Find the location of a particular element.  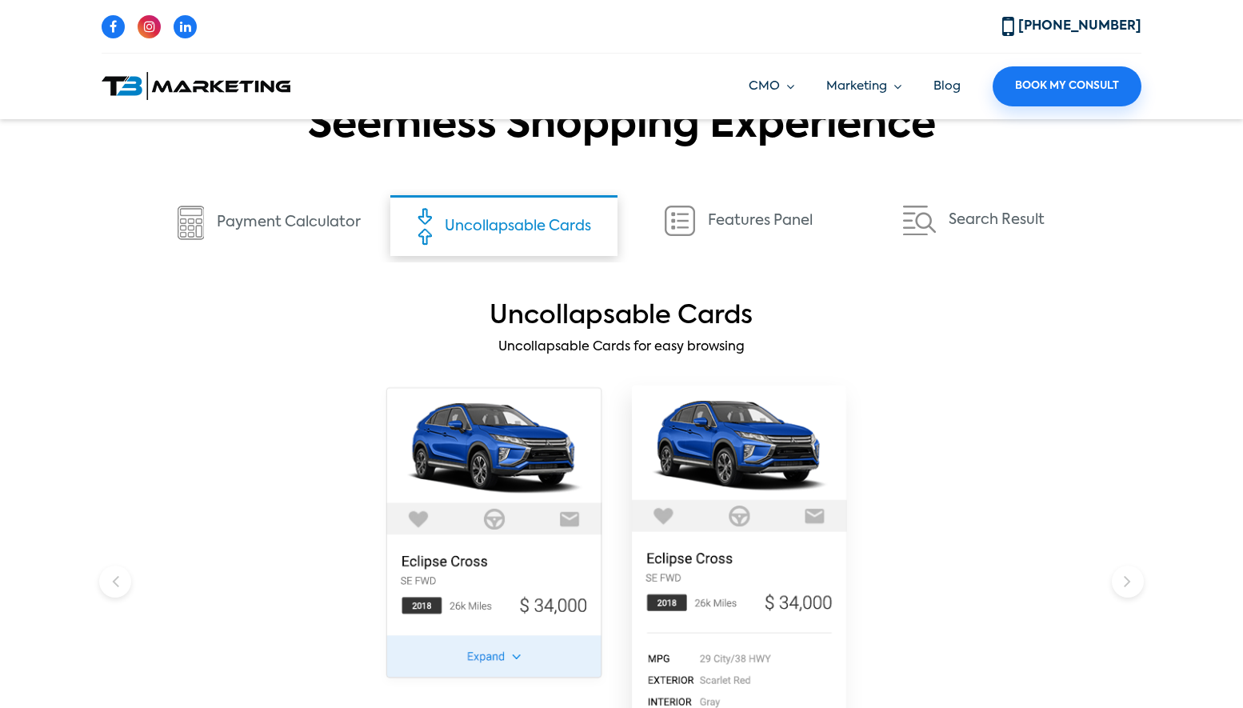

h1: Seemless Shopping Experience is located at coordinates (621, 126).